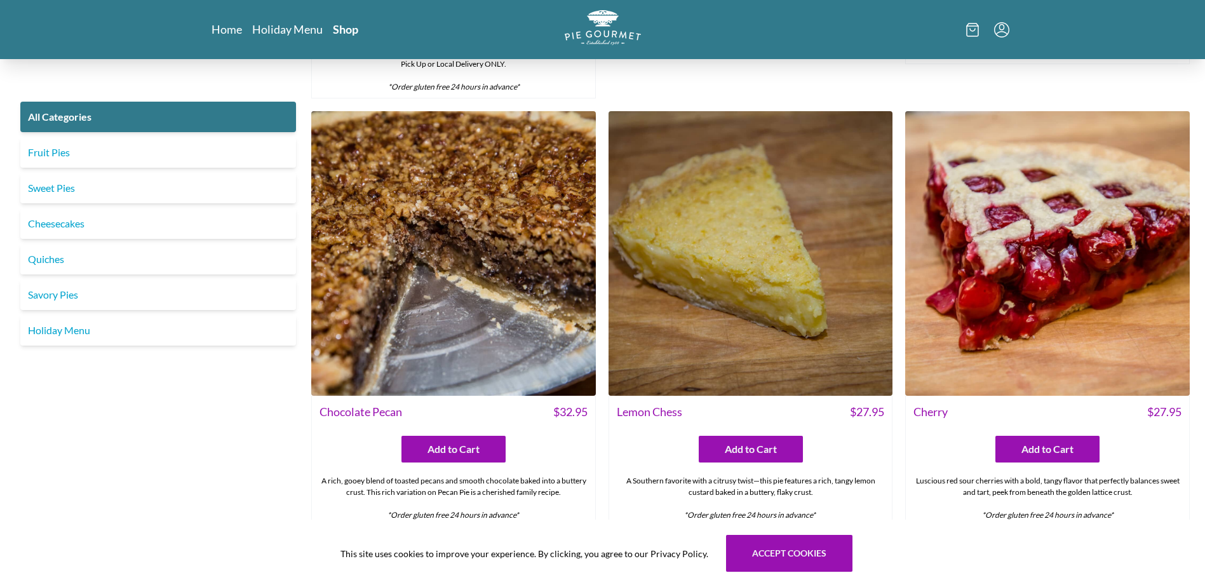 The image size is (1205, 587). Describe the element at coordinates (227, 29) in the screenshot. I see `a: Home` at that location.